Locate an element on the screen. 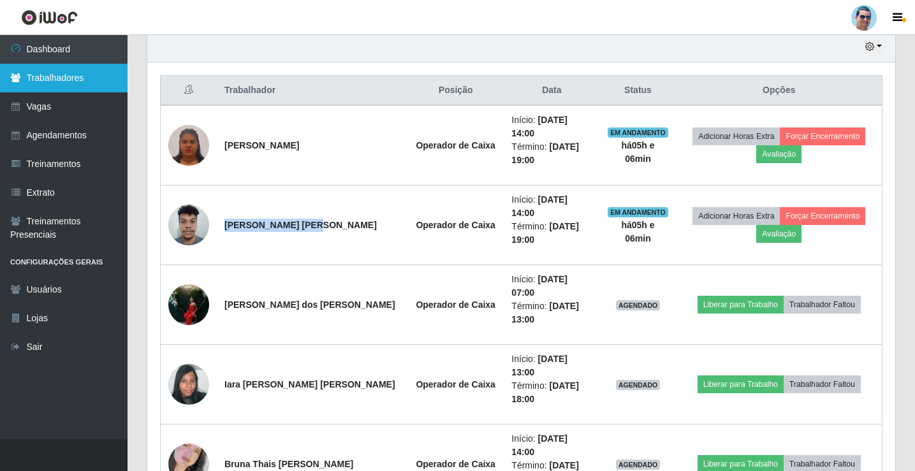 This screenshot has width=915, height=471. img: 1752886707341.jpeg is located at coordinates (189, 145).